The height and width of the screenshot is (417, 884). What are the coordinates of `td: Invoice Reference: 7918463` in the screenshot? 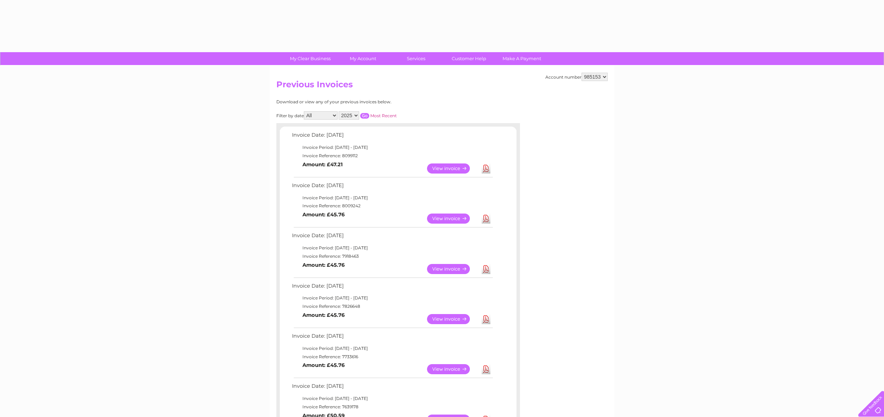 It's located at (392, 256).